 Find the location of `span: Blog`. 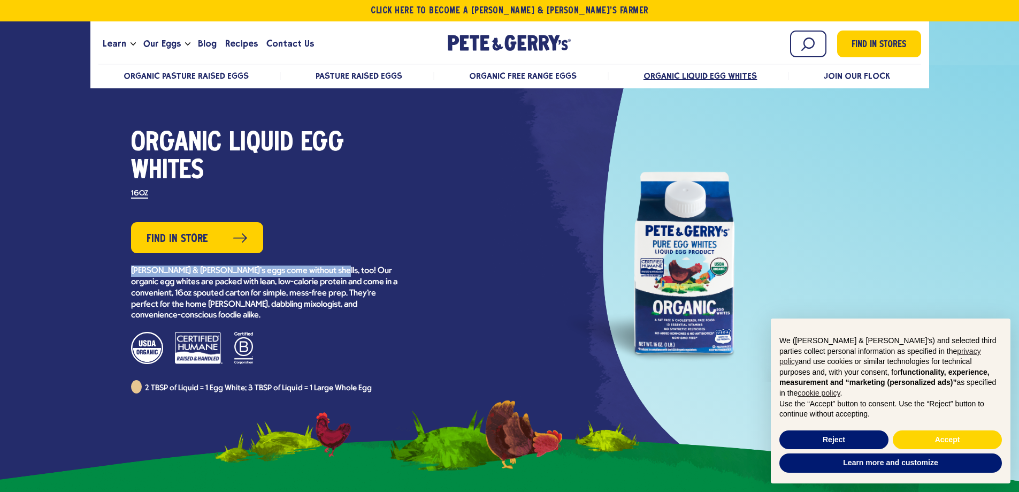

span: Blog is located at coordinates (207, 43).